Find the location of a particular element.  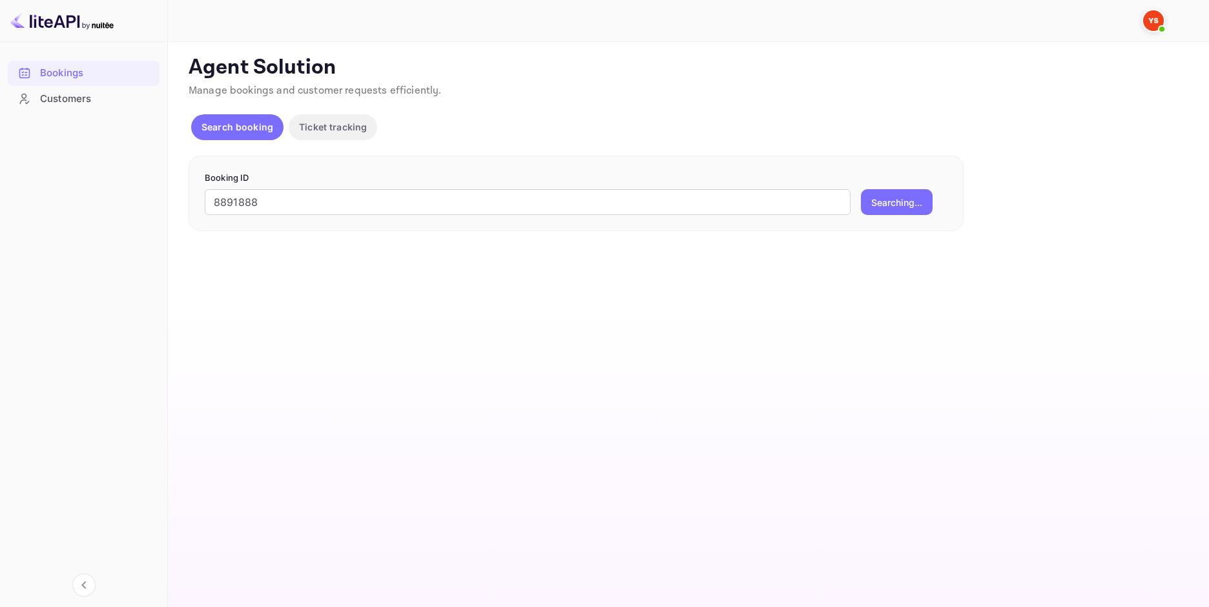

p: Booking ID is located at coordinates (576, 178).